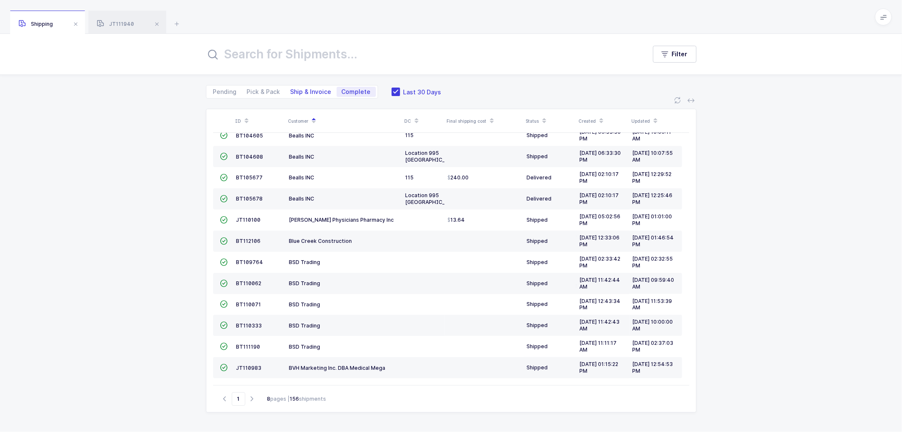 This screenshot has height=432, width=902. I want to click on span: BT111190, so click(248, 346).